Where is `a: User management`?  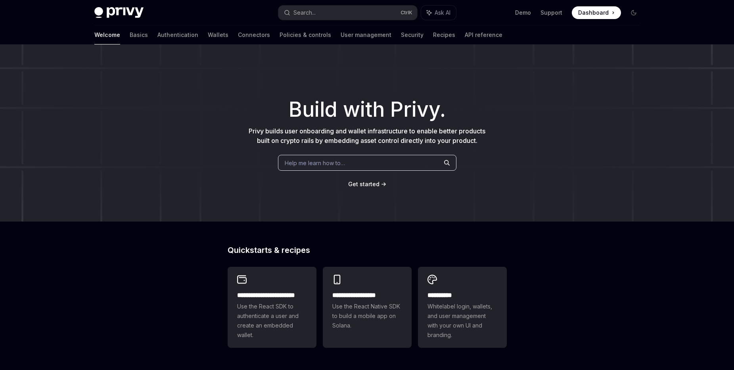 a: User management is located at coordinates (366, 35).